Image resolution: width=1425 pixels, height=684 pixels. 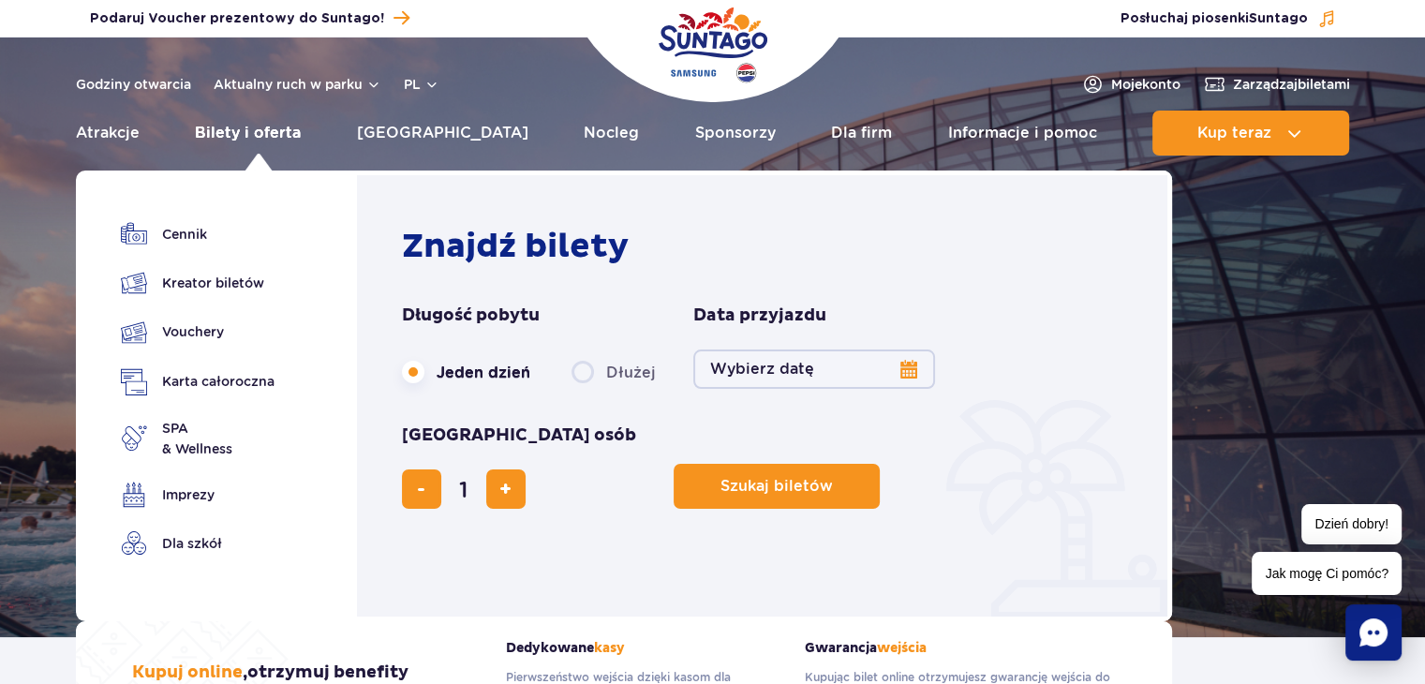 What do you see at coordinates (1291, 84) in the screenshot?
I see `span: Zarządzaj biletami` at bounding box center [1291, 84].